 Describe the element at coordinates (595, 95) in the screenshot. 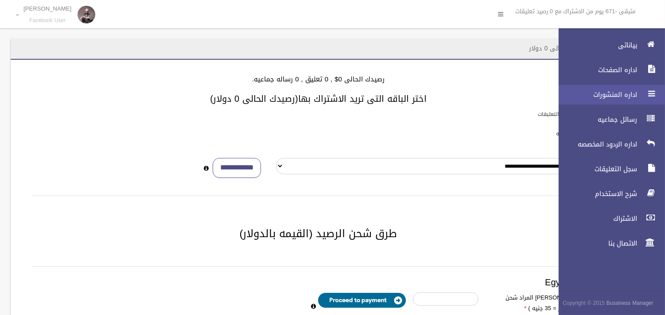

I see `span: اداره المنشورات` at that location.